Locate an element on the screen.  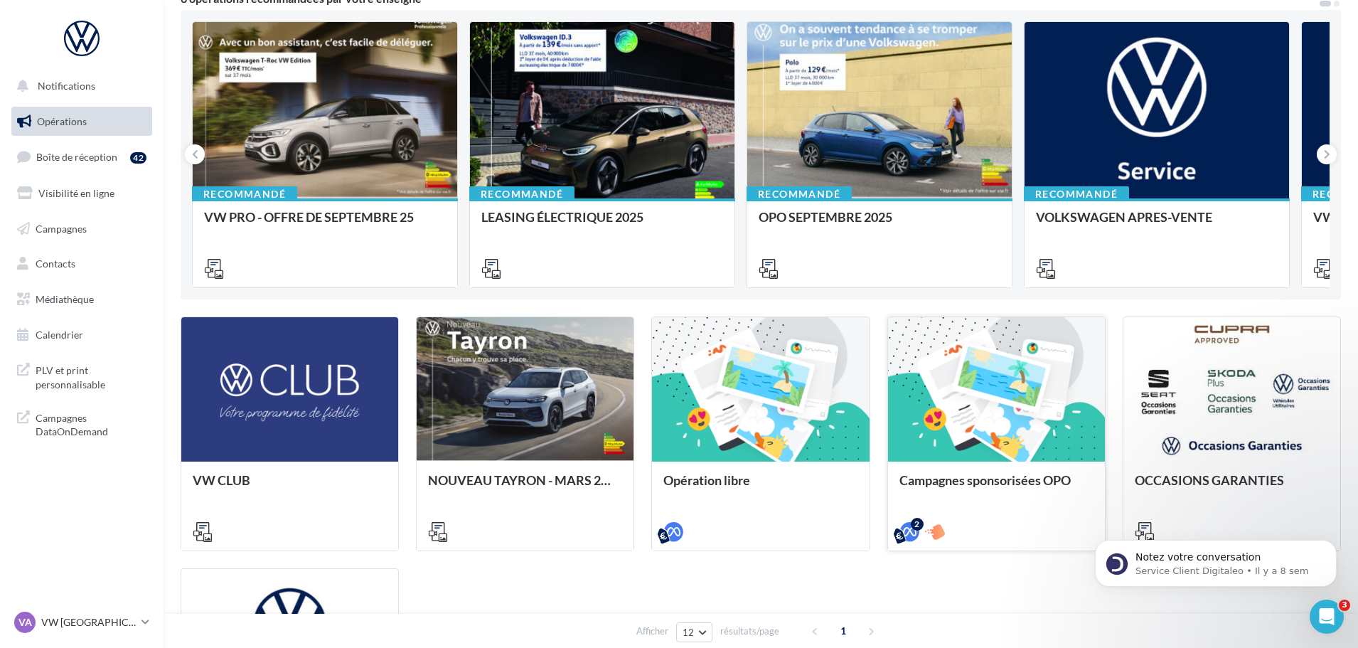
span: Calendrier is located at coordinates (59, 334).